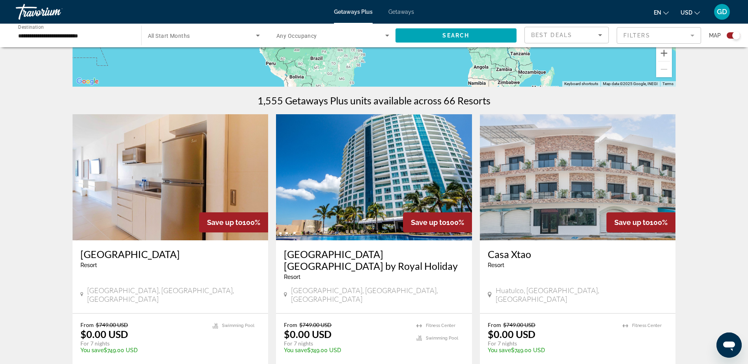  What do you see at coordinates (715, 35) in the screenshot?
I see `span: Map` at bounding box center [715, 35].